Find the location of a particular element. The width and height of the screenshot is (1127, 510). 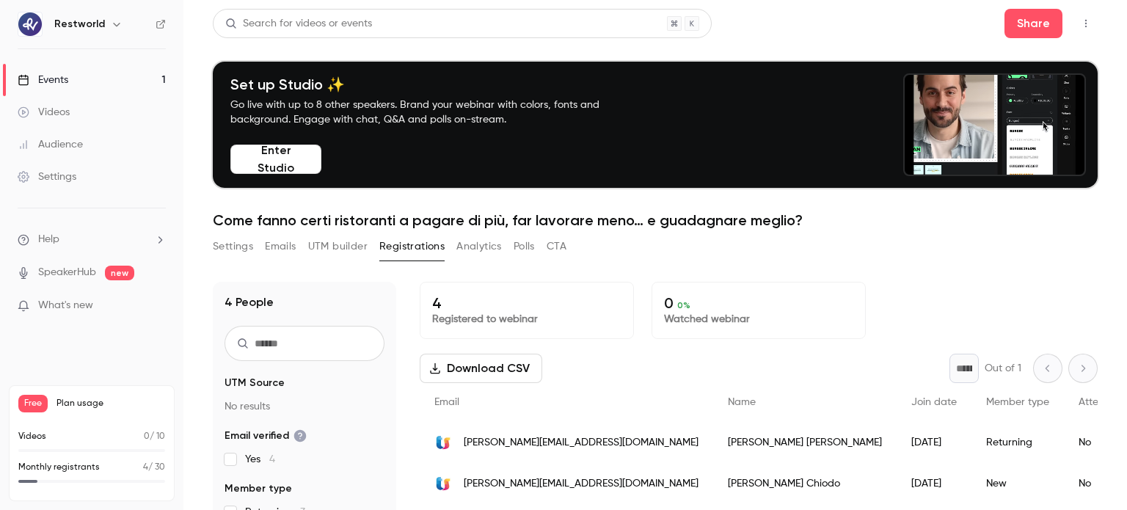

p: Registered to webinar is located at coordinates (527, 319).